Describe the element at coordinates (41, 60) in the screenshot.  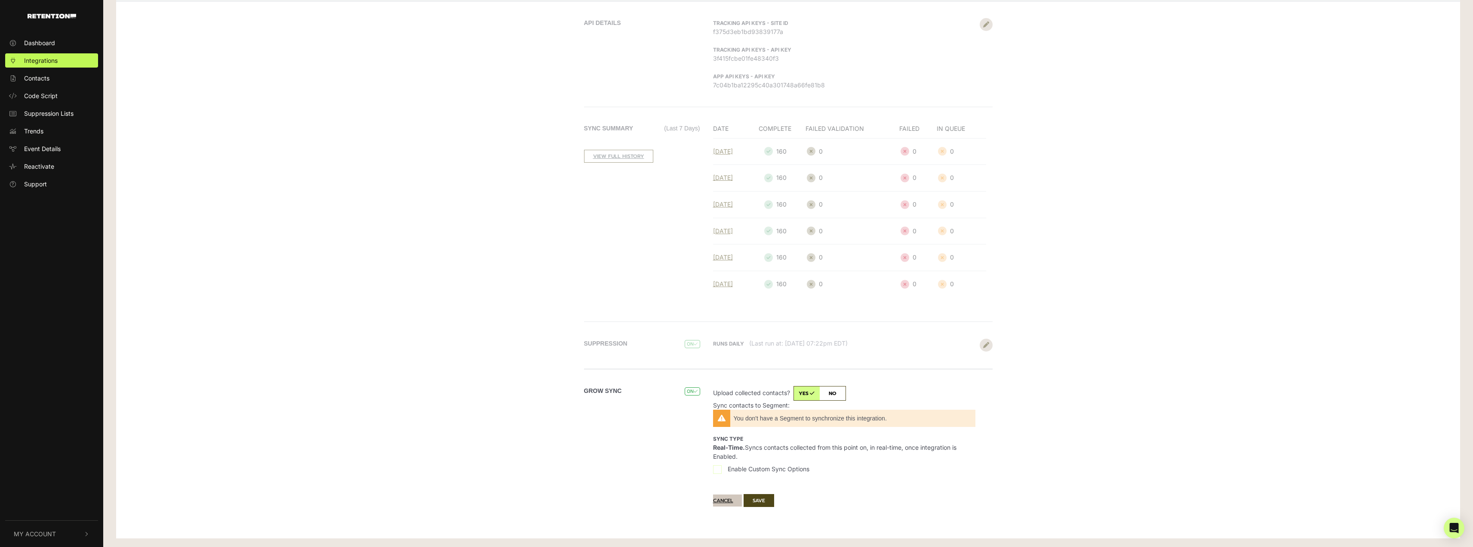
I see `span: Integrations` at that location.